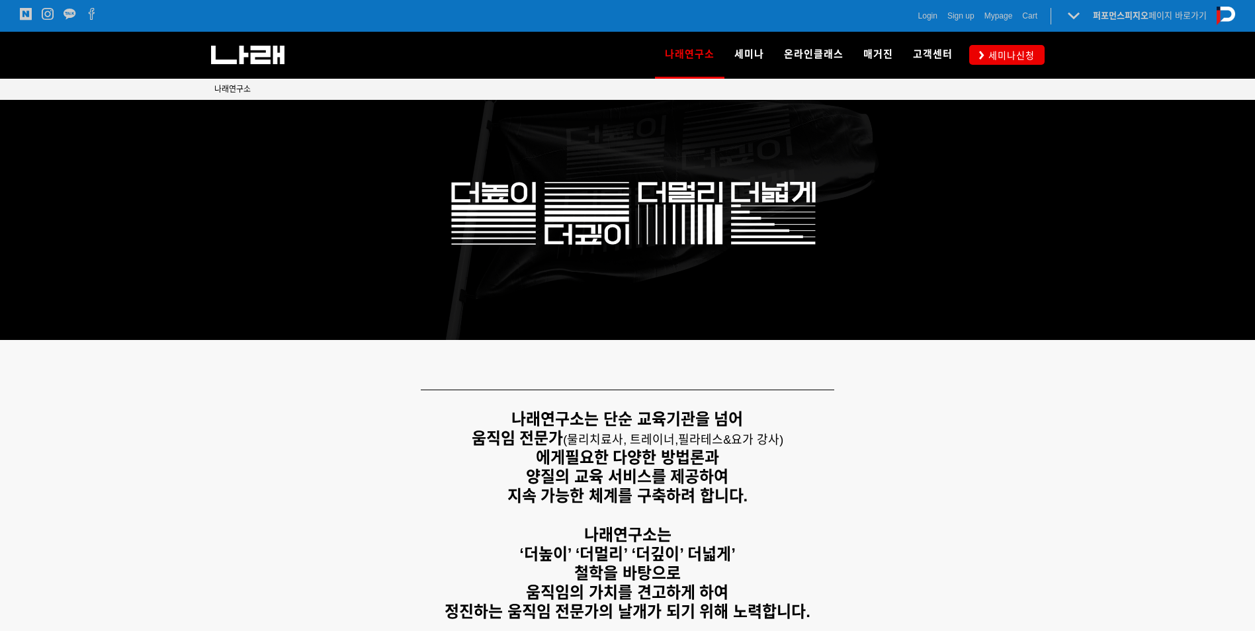  Describe the element at coordinates (622, 440) in the screenshot. I see `span: 물리치료사, 트레이너,` at that location.